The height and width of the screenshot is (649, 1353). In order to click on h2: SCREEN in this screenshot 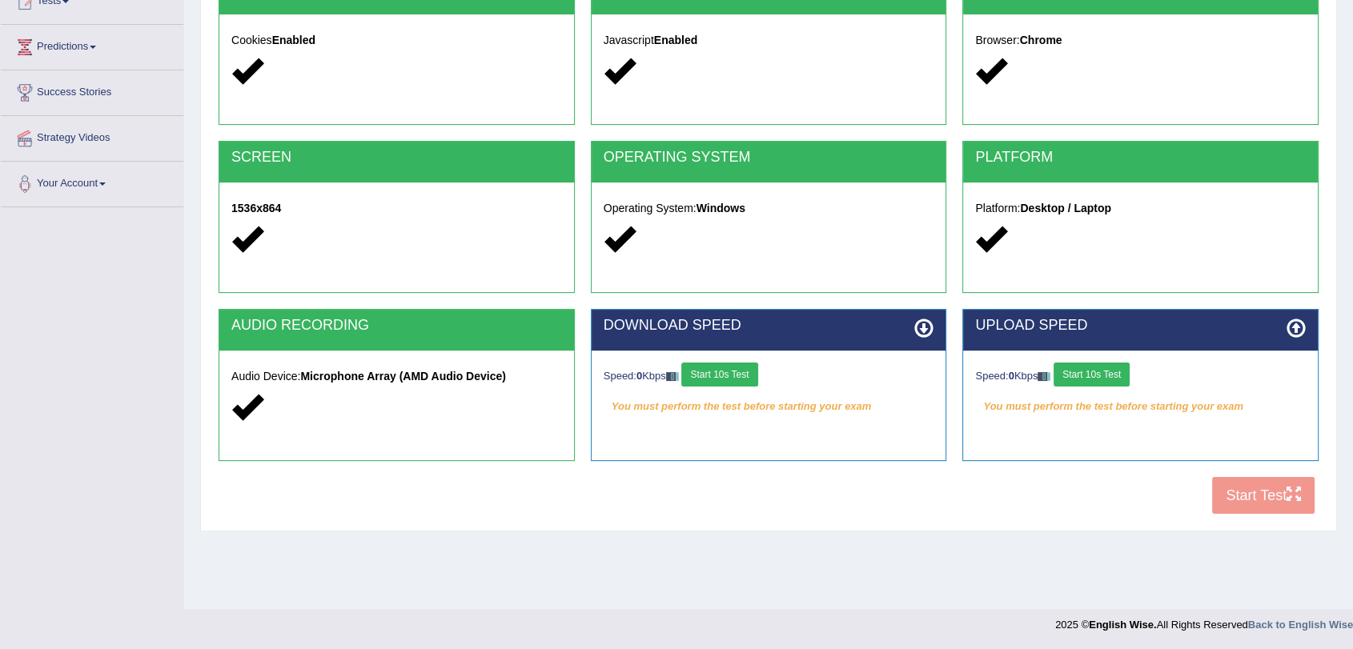, I will do `click(396, 158)`.